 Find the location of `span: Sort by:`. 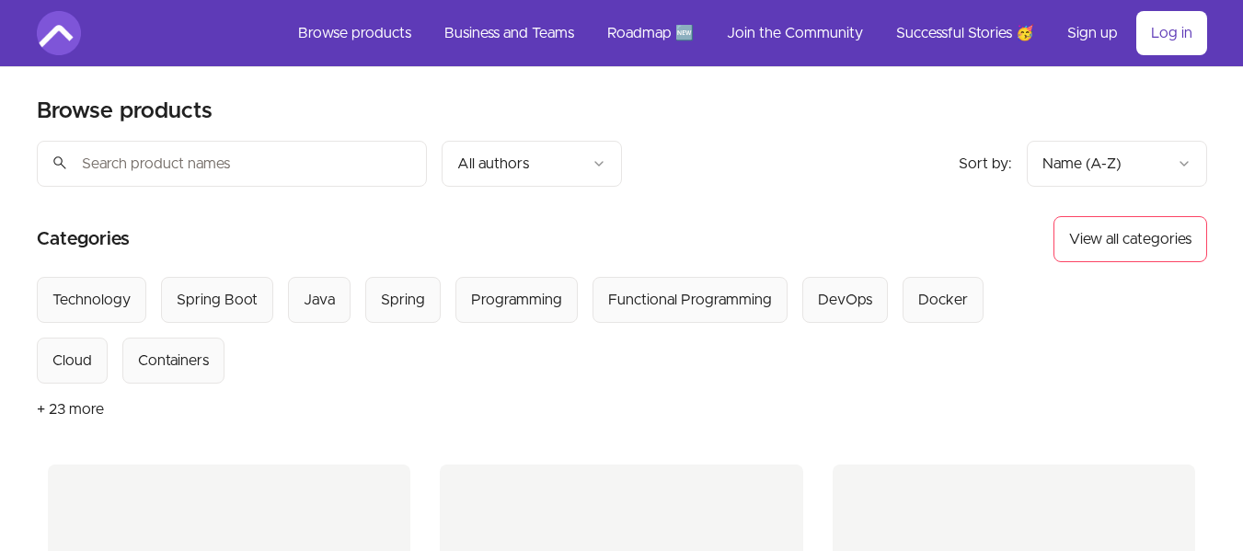

span: Sort by: is located at coordinates (985, 164).